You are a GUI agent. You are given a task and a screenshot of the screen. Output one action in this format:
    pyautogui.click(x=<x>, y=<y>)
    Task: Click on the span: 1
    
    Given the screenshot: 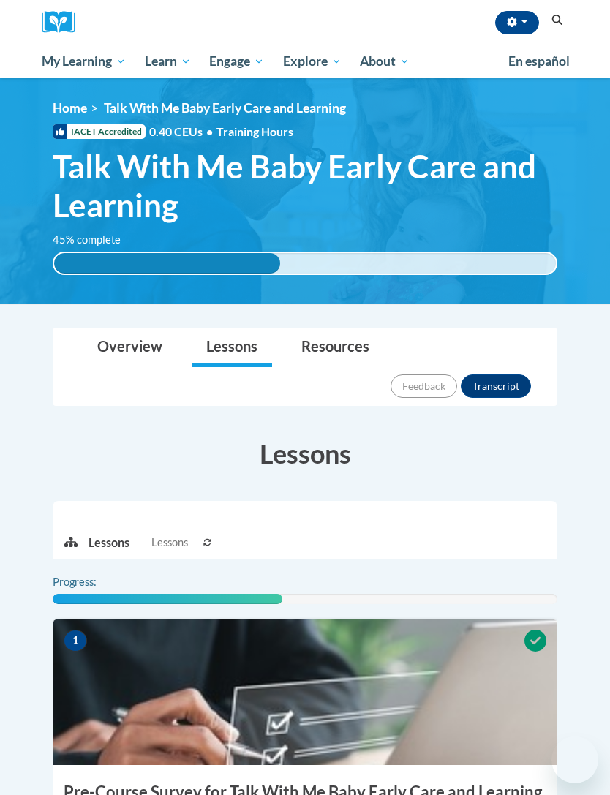 What is the action you would take?
    pyautogui.click(x=75, y=641)
    